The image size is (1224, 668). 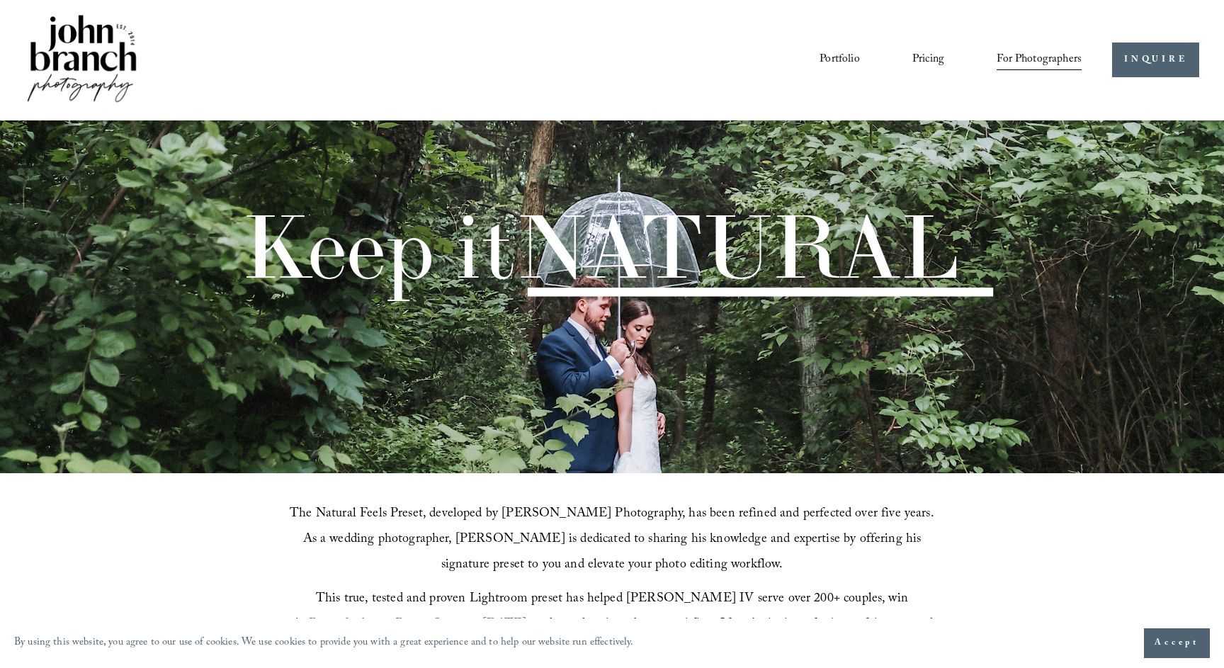 I want to click on p: By using this website, you agree to our use of cookies. We use cookies to provide you with a grea..., so click(x=324, y=643).